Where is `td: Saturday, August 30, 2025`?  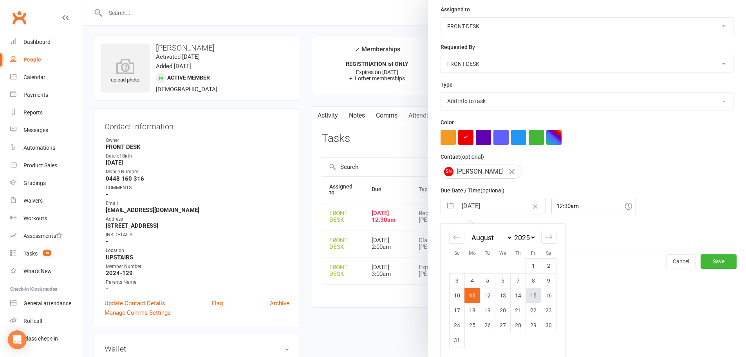 td: Saturday, August 30, 2025 is located at coordinates (549, 325).